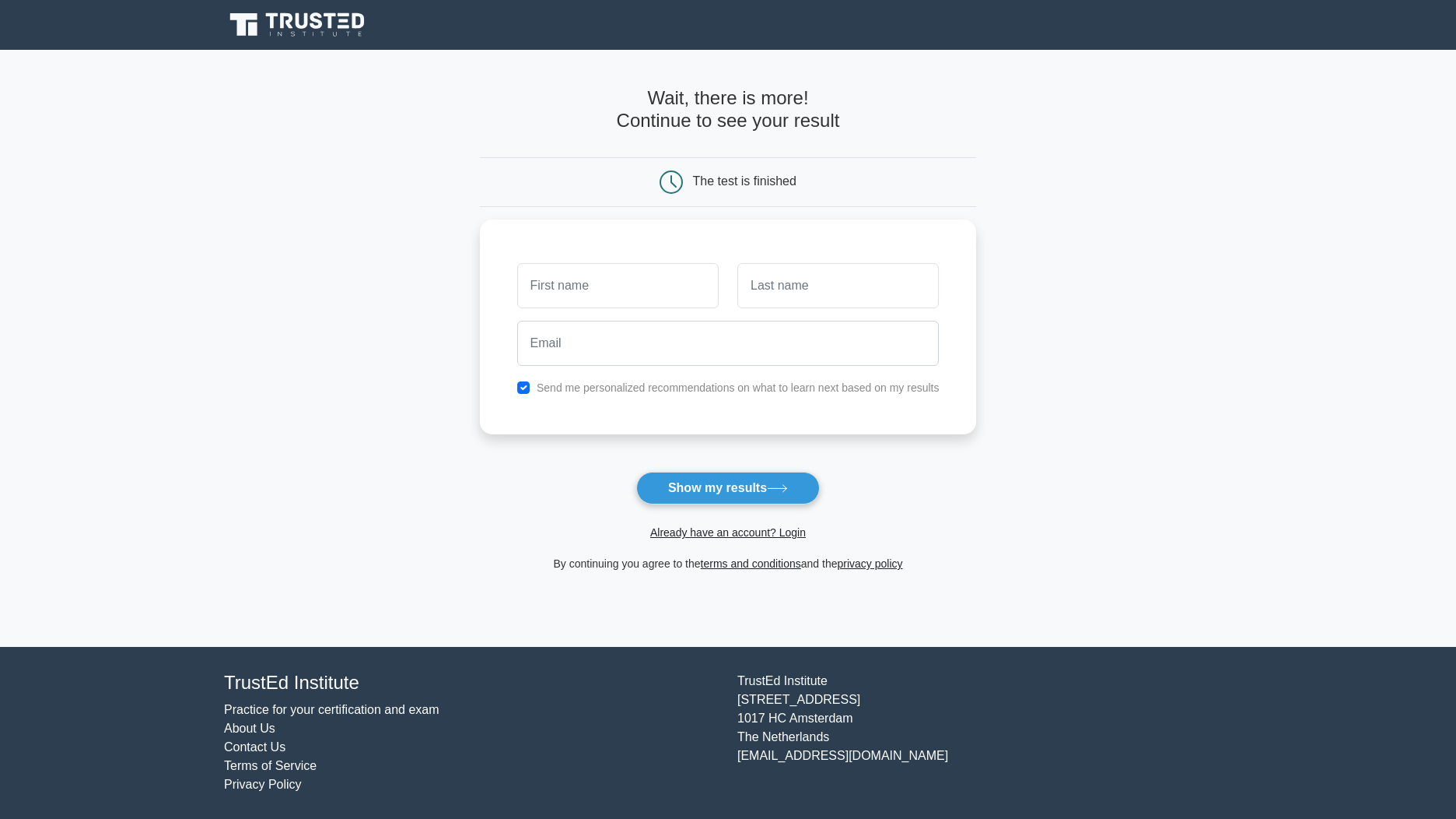 The width and height of the screenshot is (1456, 819). What do you see at coordinates (739, 388) in the screenshot?
I see `label: Send me personalized recommendations on what to learn next based on my results` at bounding box center [739, 388].